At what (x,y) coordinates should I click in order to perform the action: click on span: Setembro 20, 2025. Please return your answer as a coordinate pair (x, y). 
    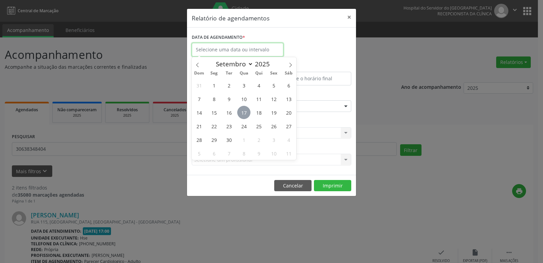
    Looking at the image, I should click on (289, 112).